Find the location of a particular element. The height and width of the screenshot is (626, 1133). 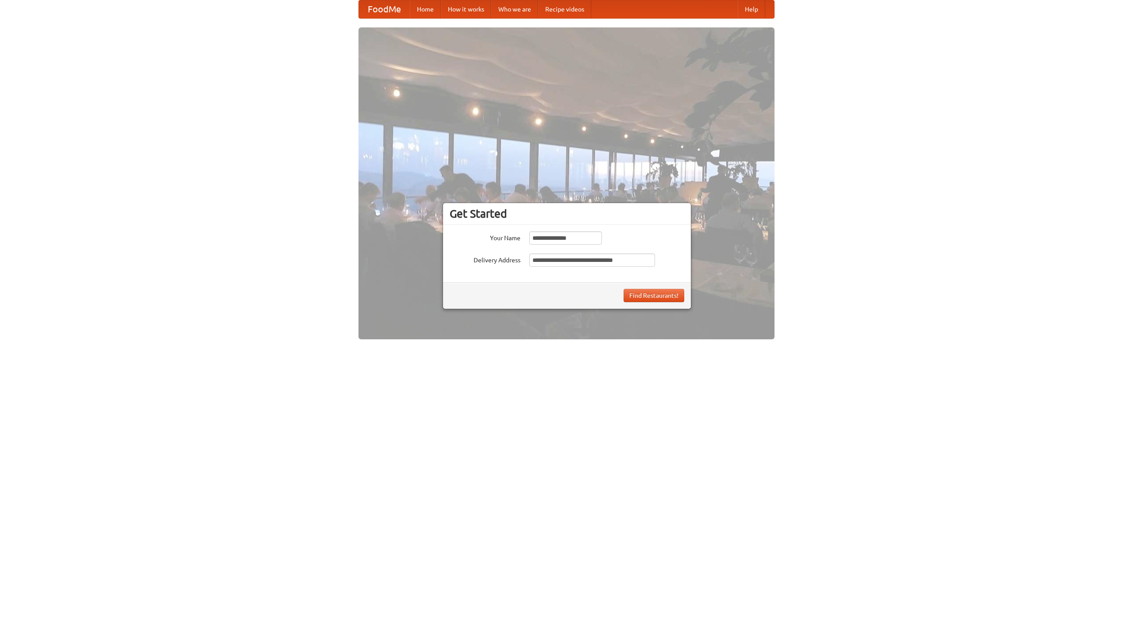

a: Home is located at coordinates (425, 9).